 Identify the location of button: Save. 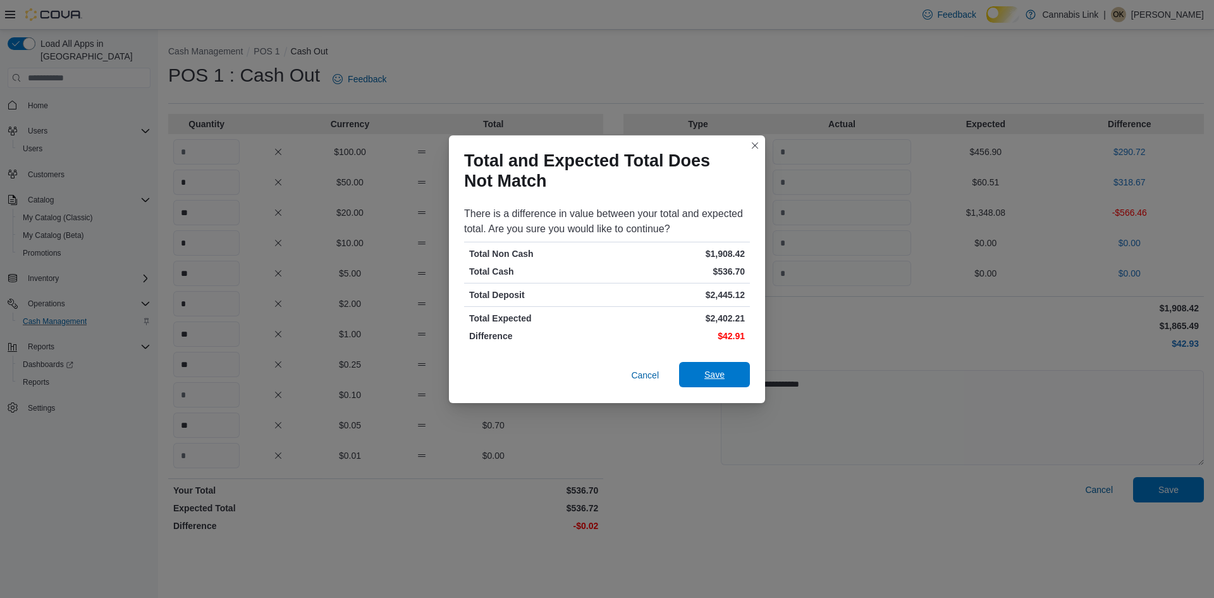
(715, 374).